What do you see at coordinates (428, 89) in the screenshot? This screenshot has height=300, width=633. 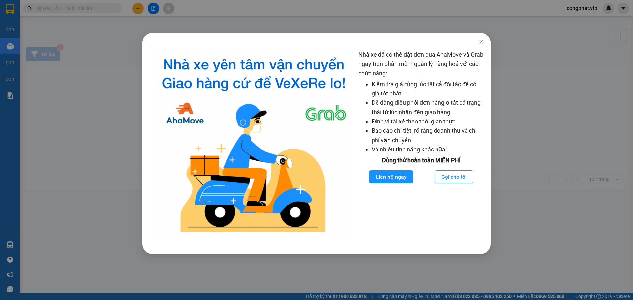 I see `li: Kiểm tra giá cùng lúc tất cả đối tác để có giá tốt nhất` at bounding box center [428, 89].